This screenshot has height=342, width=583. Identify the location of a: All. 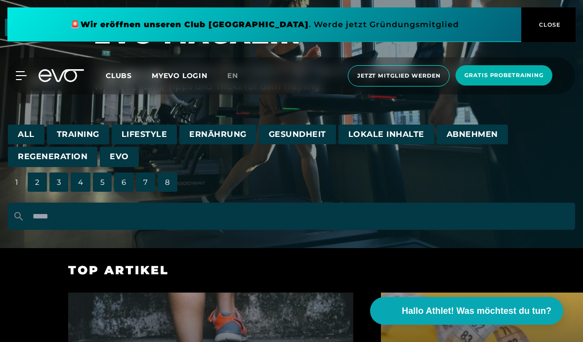
(26, 134).